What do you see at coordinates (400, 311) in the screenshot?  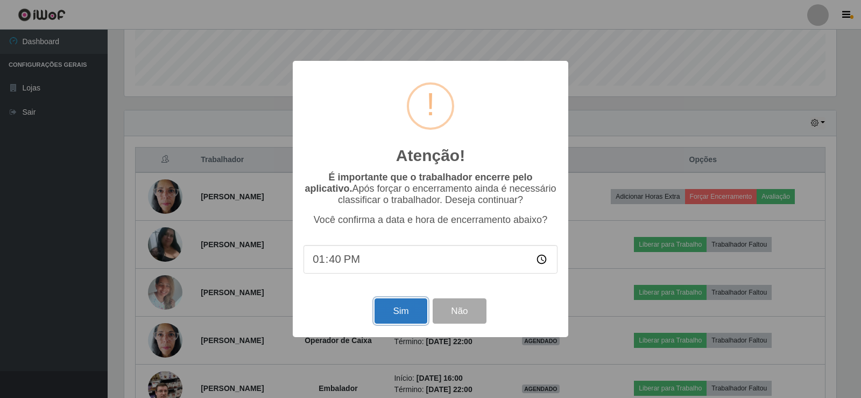 I see `button: Sim` at bounding box center [400, 311].